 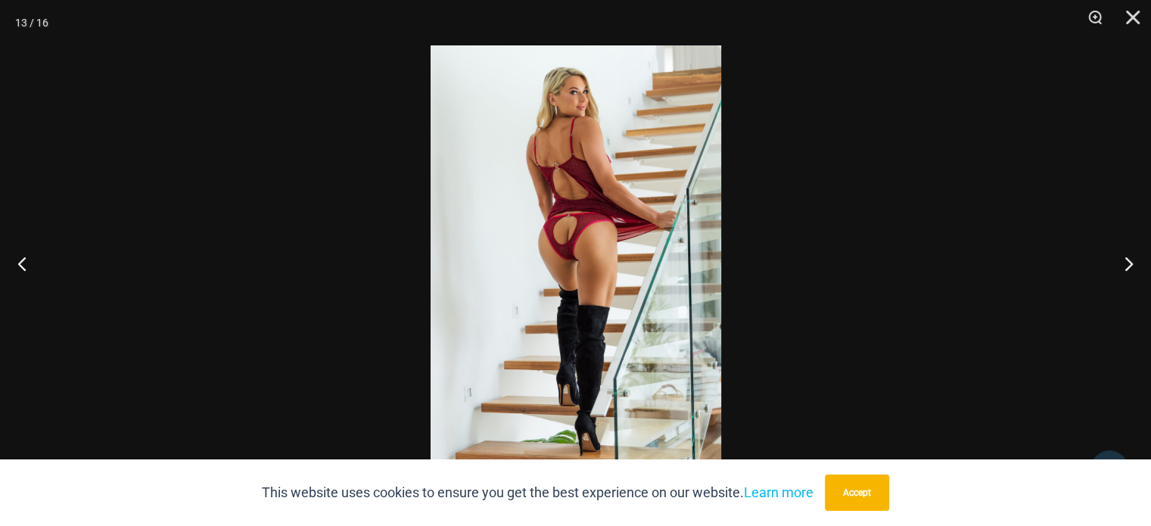 I want to click on img: Guilty Pleasures Red 1260 Slip 6045 Thong 05, so click(x=576, y=263).